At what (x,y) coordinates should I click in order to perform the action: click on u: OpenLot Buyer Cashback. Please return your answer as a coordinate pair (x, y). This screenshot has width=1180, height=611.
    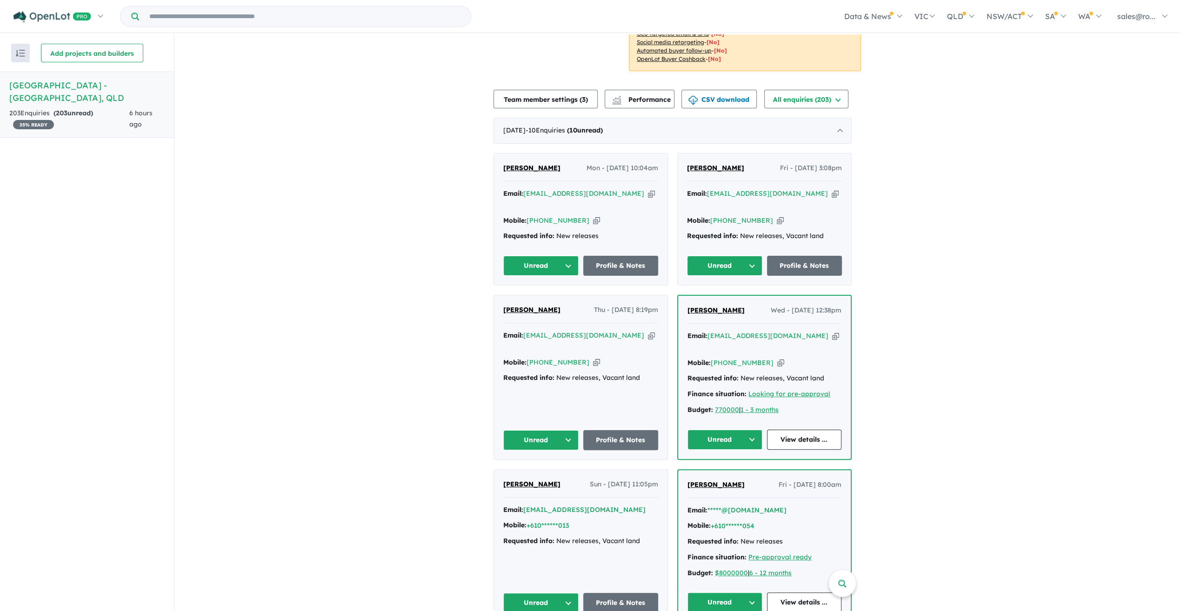
    Looking at the image, I should click on (671, 59).